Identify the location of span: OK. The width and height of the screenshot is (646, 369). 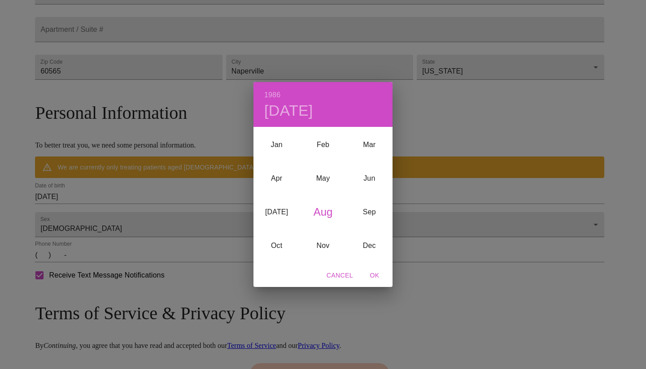
(375, 276).